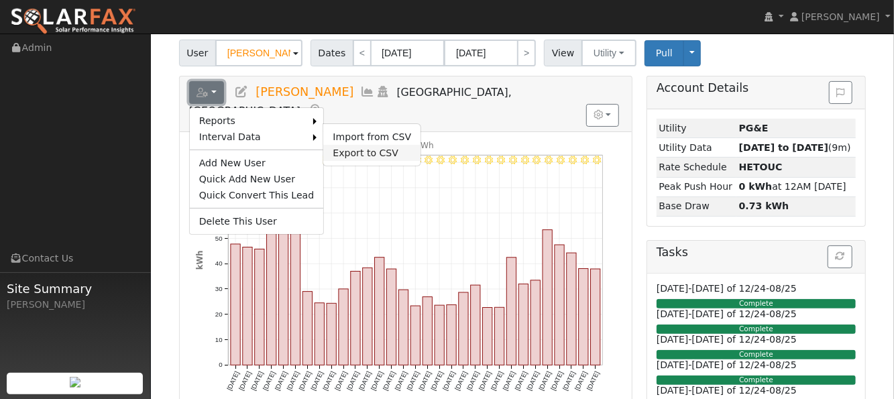  Describe the element at coordinates (242, 92) in the screenshot. I see `a: Edit User (36053)` at that location.